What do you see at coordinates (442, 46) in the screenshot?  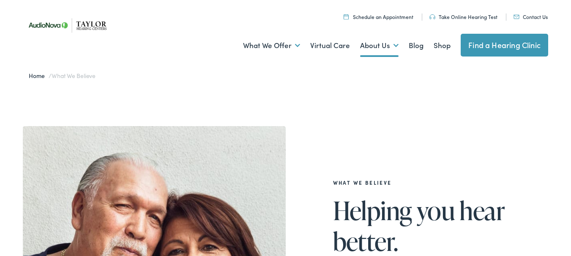 I see `a: Shop` at bounding box center [442, 46].